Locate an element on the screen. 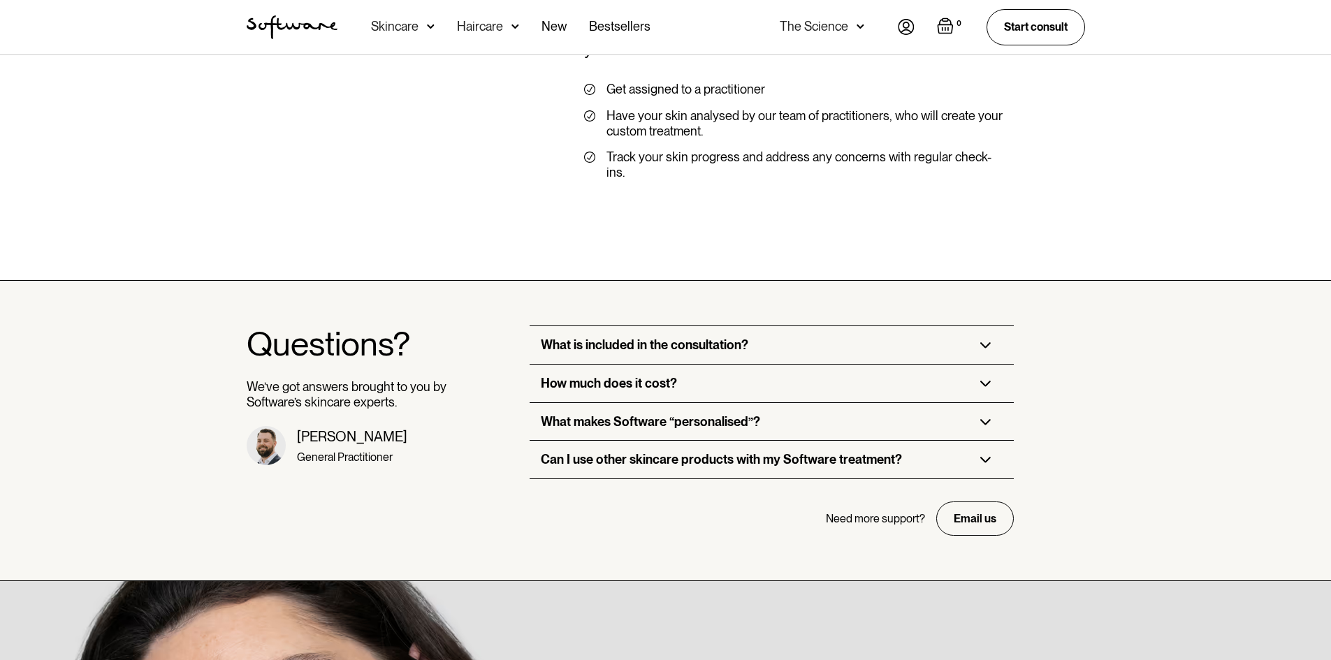  a: Start consult is located at coordinates (1036, 27).